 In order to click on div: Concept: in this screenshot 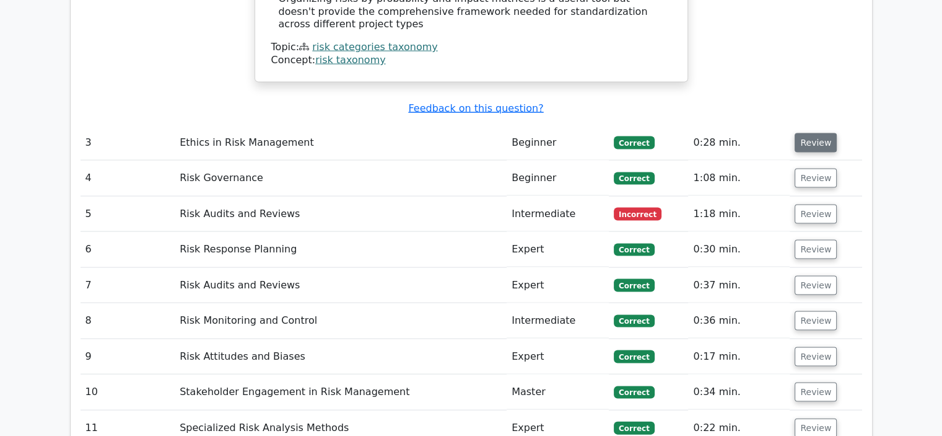, I will do `click(472, 60)`.